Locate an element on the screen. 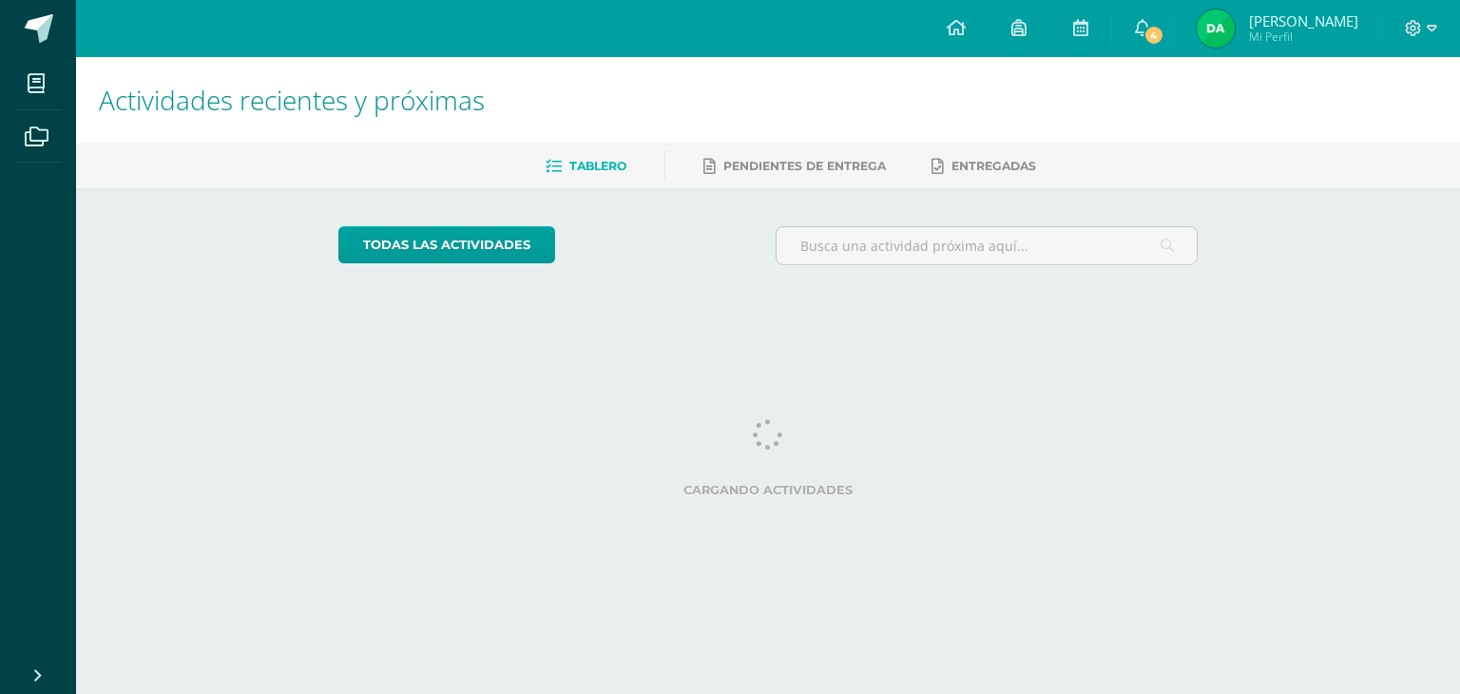 This screenshot has height=694, width=1460. img: f645a1e54c3c4cc8e183a50ad53a921b.png is located at coordinates (1216, 29).